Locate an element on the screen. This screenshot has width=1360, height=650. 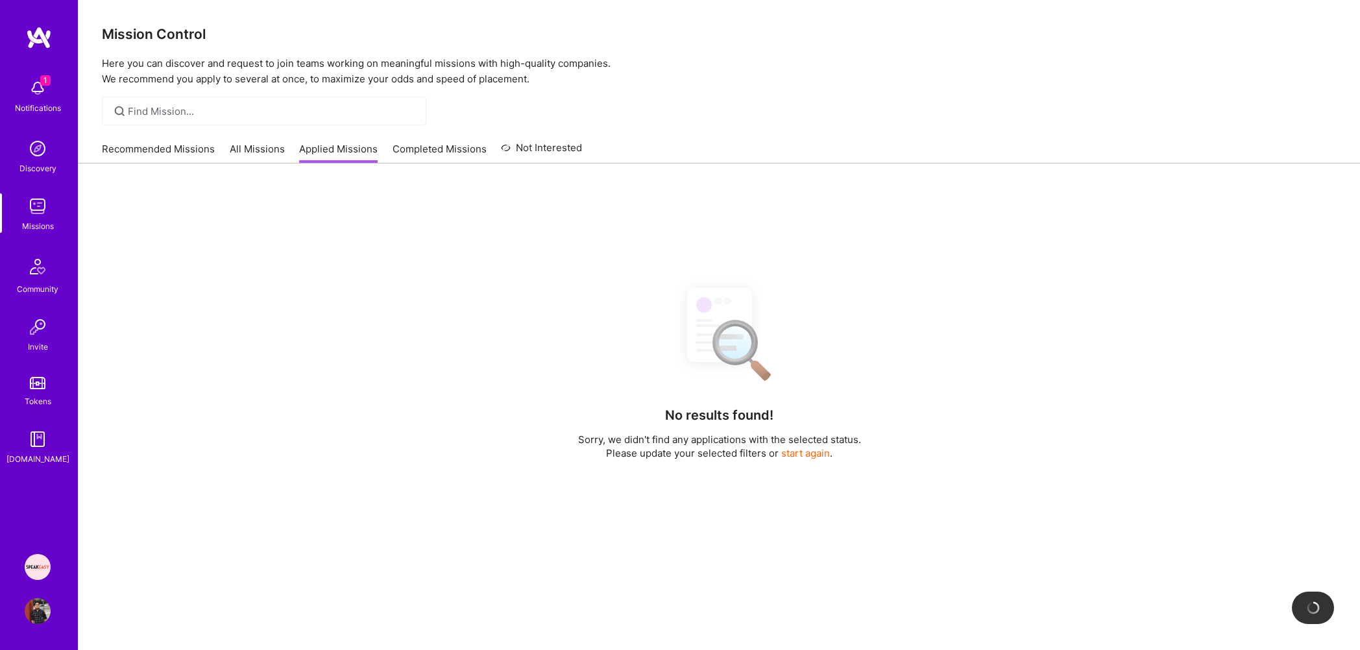
img: guide book is located at coordinates (38, 439).